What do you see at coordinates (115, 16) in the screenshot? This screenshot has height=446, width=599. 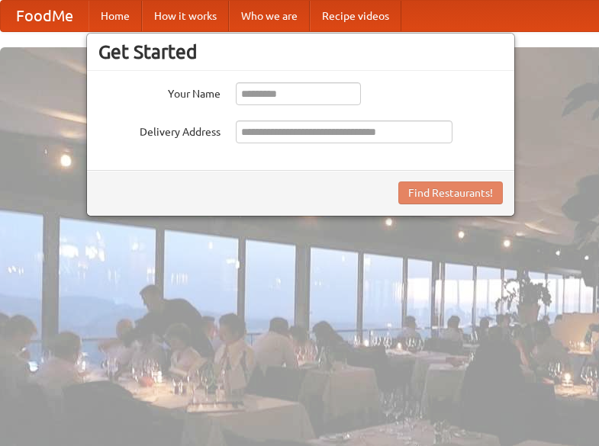 I see `a: Home` at bounding box center [115, 16].